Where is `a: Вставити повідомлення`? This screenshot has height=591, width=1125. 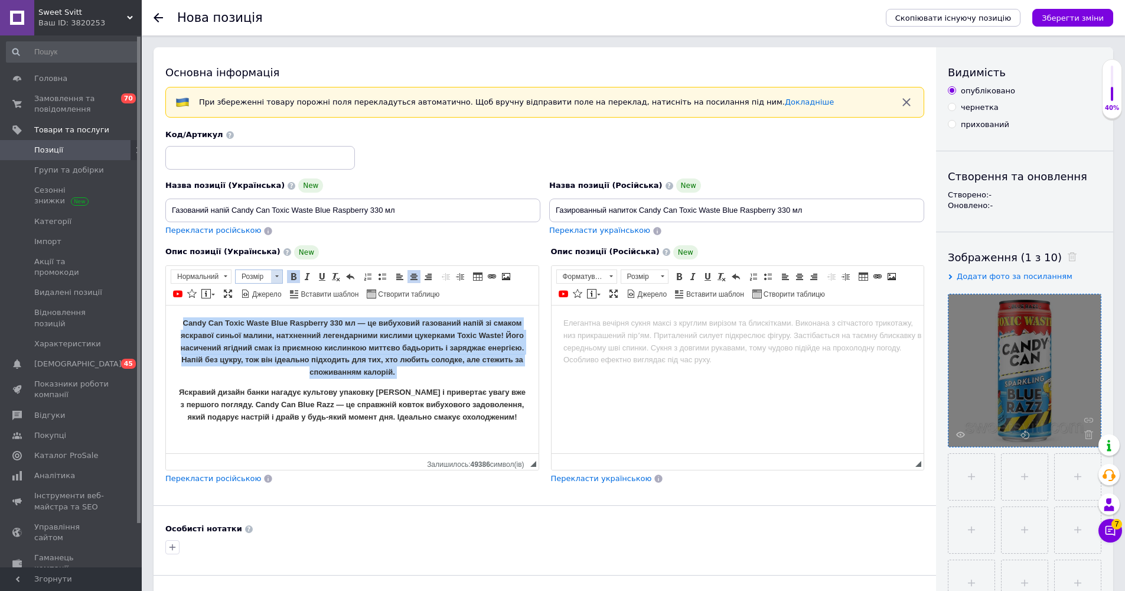
a: Вставити повідомлення is located at coordinates (594, 294).